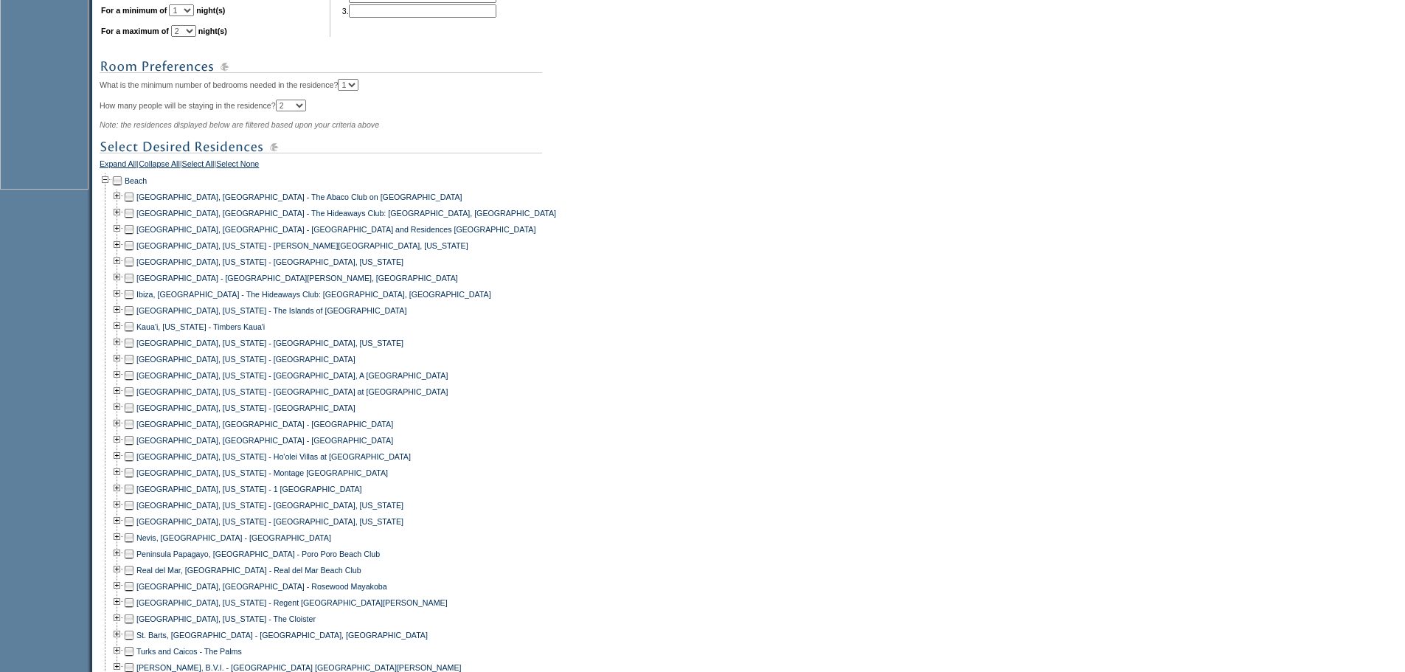 The width and height of the screenshot is (1405, 672). What do you see at coordinates (118, 166) in the screenshot?
I see `a: Expand All` at bounding box center [118, 166].